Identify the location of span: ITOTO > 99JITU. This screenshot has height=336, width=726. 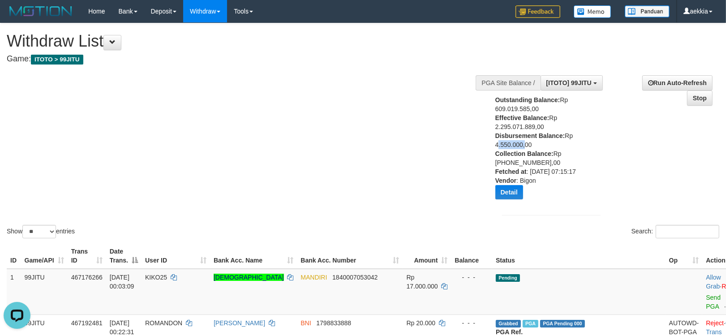
(57, 60).